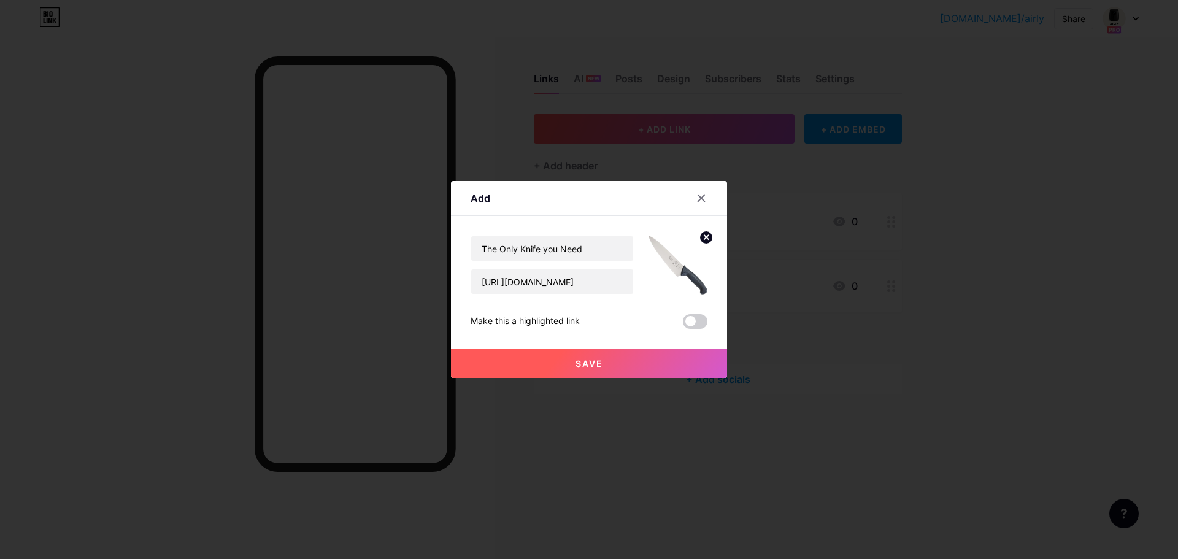  What do you see at coordinates (589, 363) in the screenshot?
I see `span: Save` at bounding box center [589, 363].